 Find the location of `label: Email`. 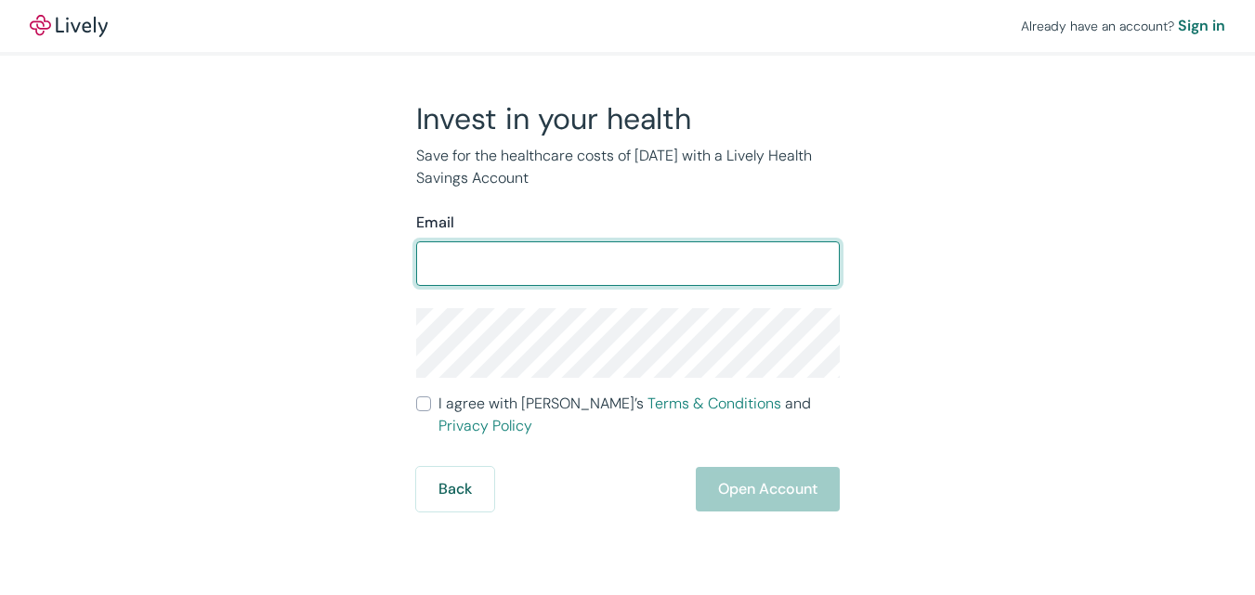

label: Email is located at coordinates (435, 223).